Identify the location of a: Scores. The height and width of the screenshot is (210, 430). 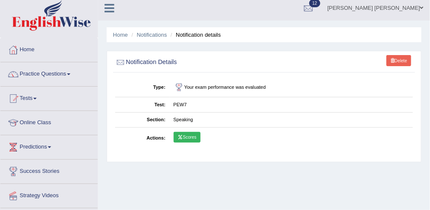
(187, 137).